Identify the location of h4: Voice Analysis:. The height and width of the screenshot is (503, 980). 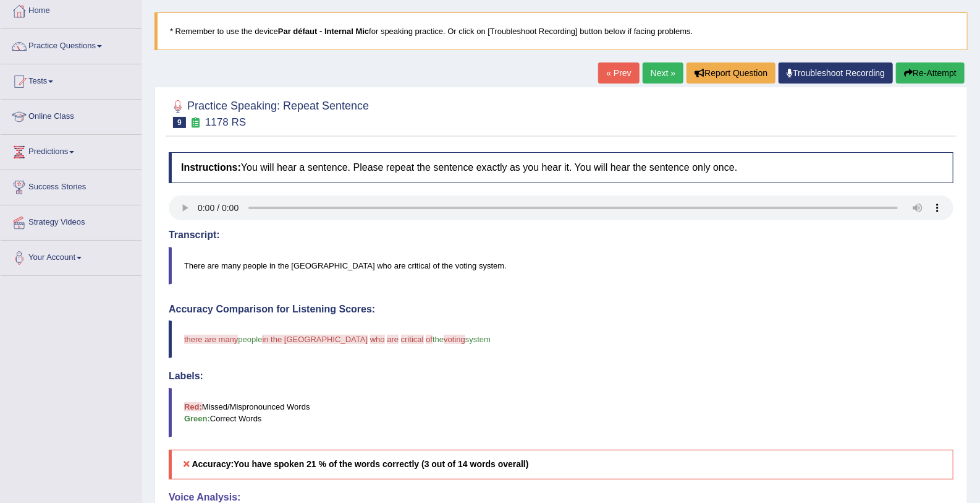
(561, 497).